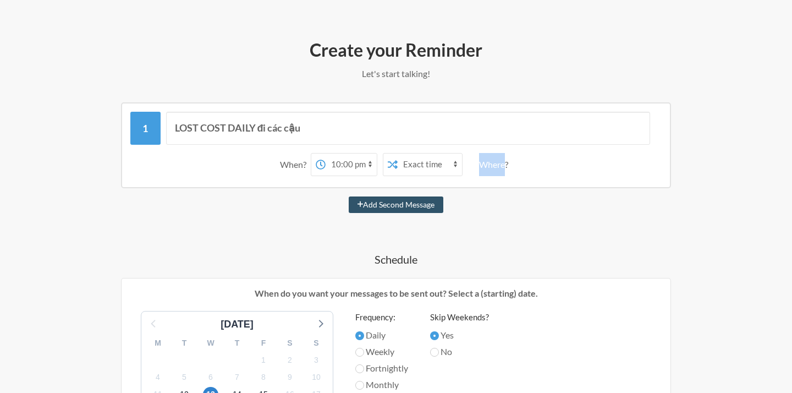  Describe the element at coordinates (382, 384) in the screenshot. I see `label: Monthly` at that location.